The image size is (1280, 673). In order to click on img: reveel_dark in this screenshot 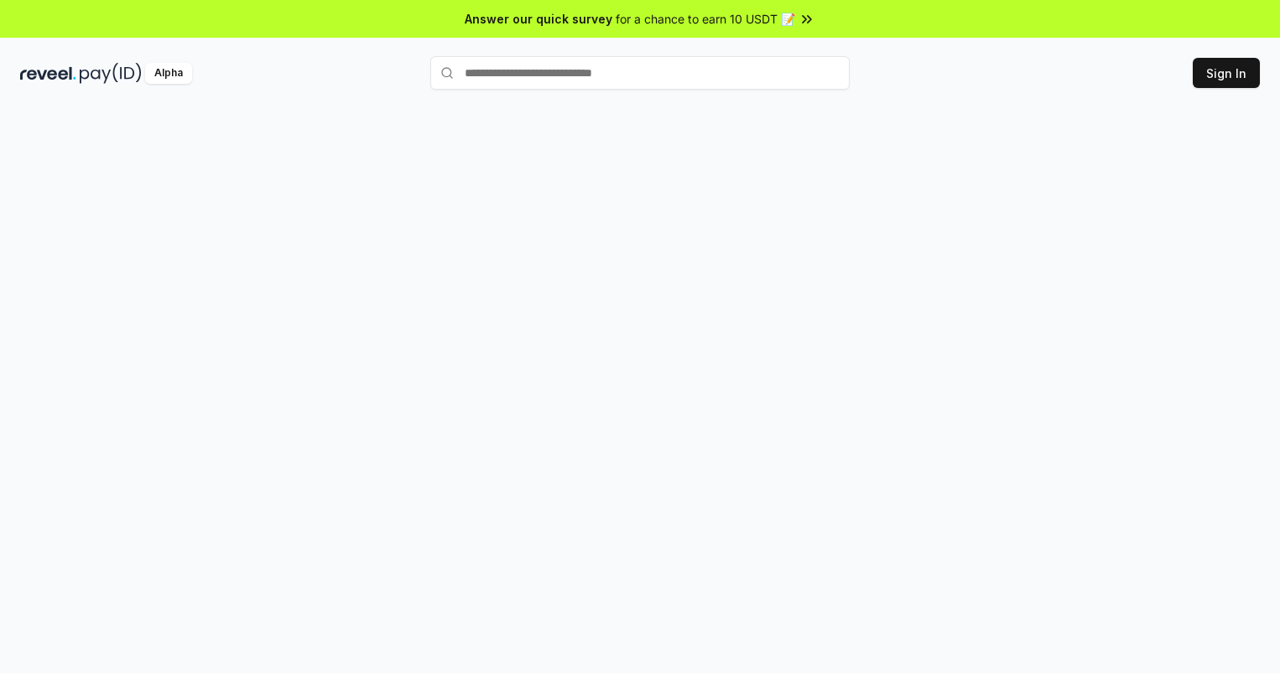, I will do `click(48, 73)`.